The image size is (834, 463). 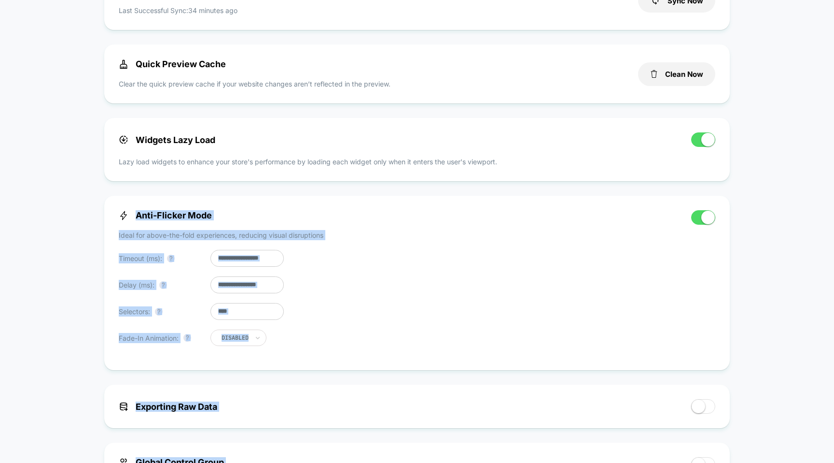 I want to click on p: Clear the quick preview cache if your website changes aren’t reflected in the preview., so click(x=255, y=84).